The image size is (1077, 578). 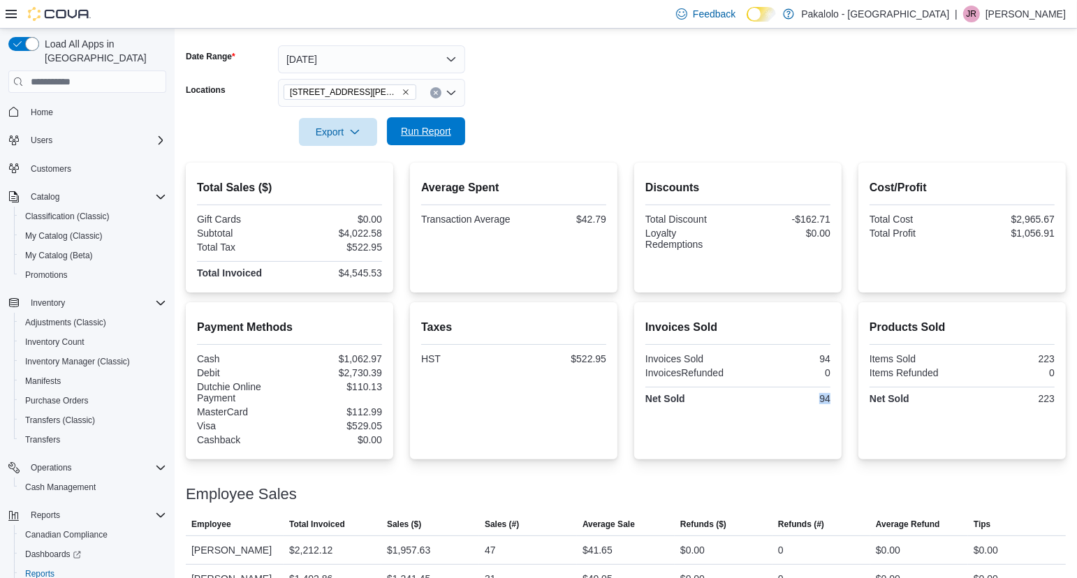 What do you see at coordinates (93, 381) in the screenshot?
I see `button: Manifests` at bounding box center [93, 381].